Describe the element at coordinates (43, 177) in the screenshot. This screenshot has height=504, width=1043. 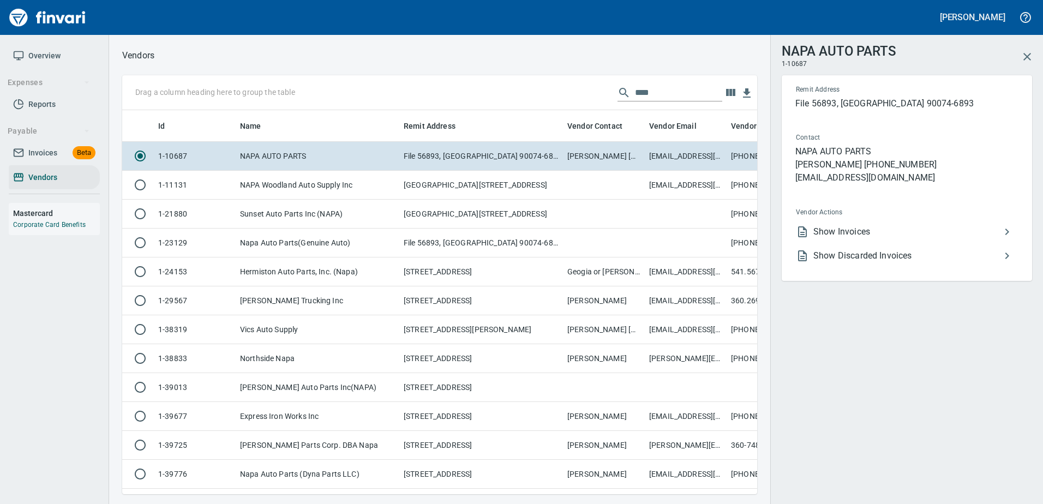
I see `span: Vendors` at that location.